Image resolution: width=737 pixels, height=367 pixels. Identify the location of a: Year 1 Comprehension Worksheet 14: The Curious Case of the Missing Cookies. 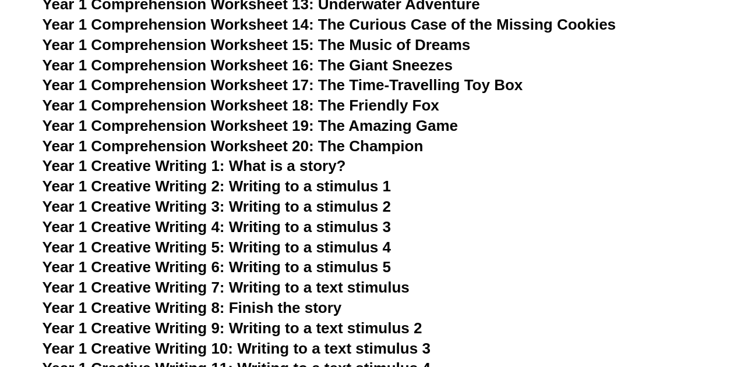
(329, 24).